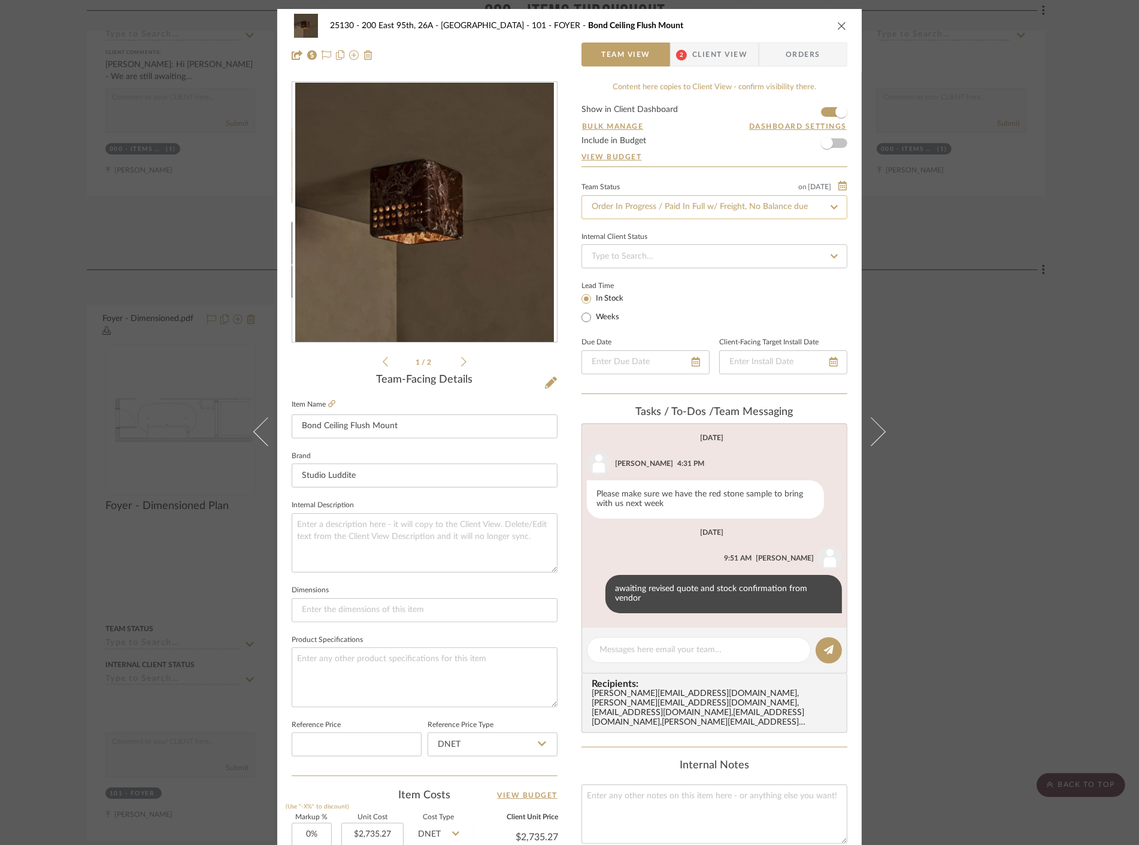  I want to click on span: Client View, so click(720, 54).